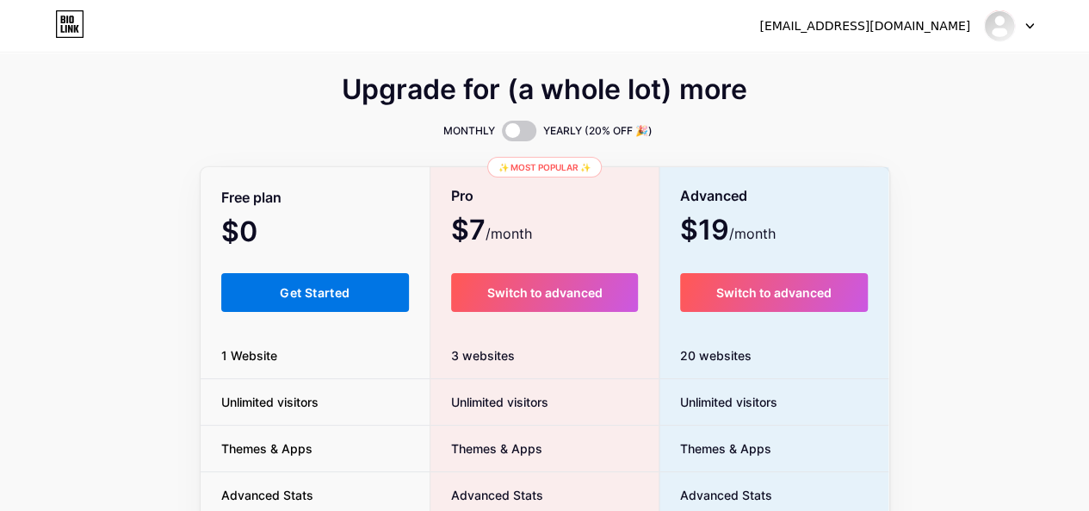 The height and width of the screenshot is (511, 1089). What do you see at coordinates (714, 195) in the screenshot?
I see `span: Advanced` at bounding box center [714, 195].